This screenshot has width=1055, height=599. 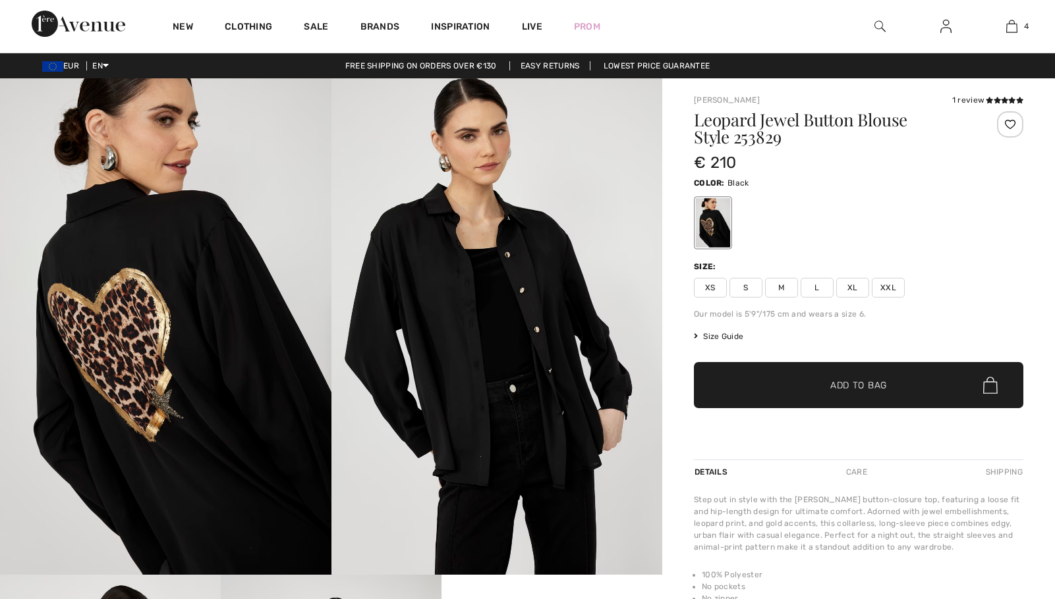 What do you see at coordinates (1011, 26) in the screenshot?
I see `img: My Bag` at bounding box center [1011, 26].